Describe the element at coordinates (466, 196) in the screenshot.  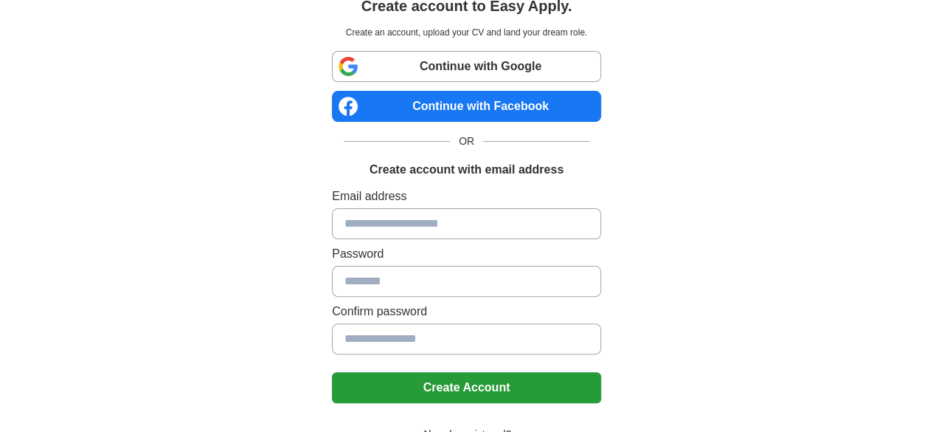
I see `label: Email address` at that location.